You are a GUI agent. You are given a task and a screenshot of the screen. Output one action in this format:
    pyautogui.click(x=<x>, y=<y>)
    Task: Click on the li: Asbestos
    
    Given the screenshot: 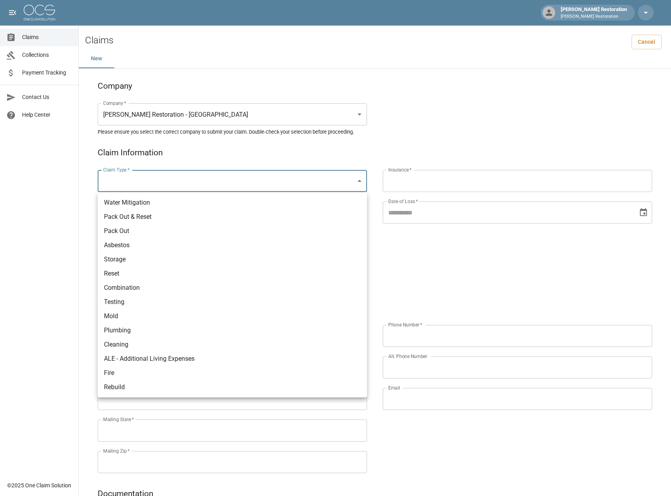 What is the action you would take?
    pyautogui.click(x=232, y=245)
    